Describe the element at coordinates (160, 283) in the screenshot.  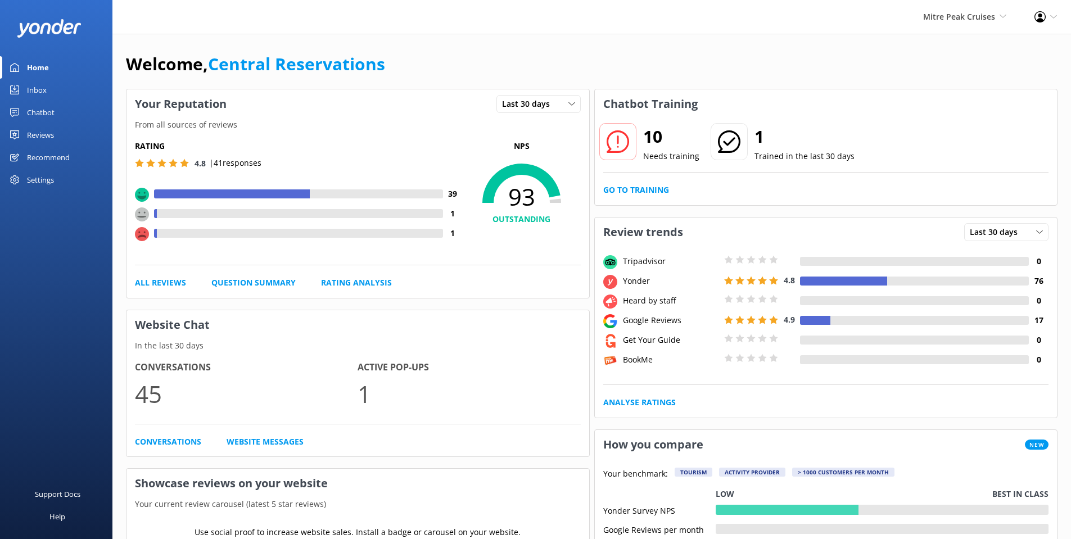
I see `a: All Reviews` at that location.